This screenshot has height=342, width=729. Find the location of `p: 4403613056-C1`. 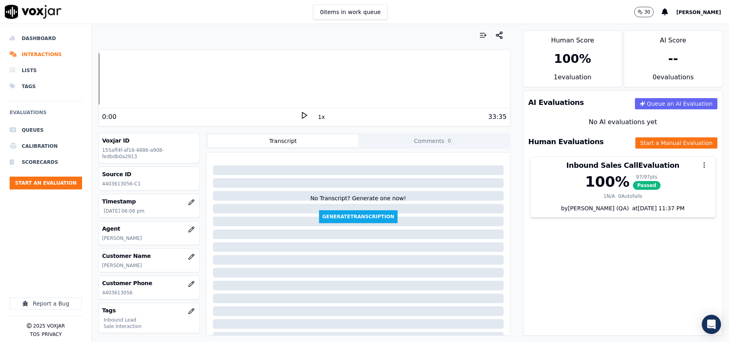

p: 4403613056-C1 is located at coordinates (149, 184).